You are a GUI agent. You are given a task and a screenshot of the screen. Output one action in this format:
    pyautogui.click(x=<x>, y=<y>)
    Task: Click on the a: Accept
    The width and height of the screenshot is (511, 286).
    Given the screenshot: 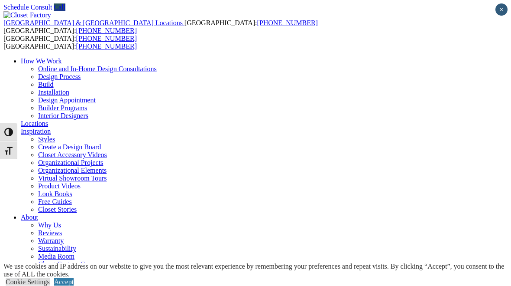 What is the action you would take?
    pyautogui.click(x=64, y=281)
    